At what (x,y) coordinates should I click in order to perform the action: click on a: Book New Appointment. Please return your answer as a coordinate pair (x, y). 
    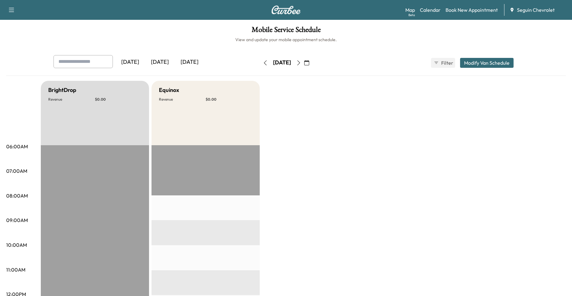
    Looking at the image, I should click on (471, 10).